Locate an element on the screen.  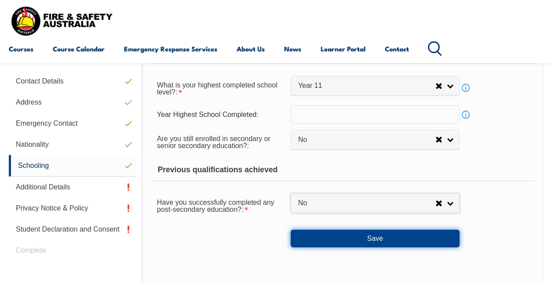
a: Learner Portal is located at coordinates (343, 49).